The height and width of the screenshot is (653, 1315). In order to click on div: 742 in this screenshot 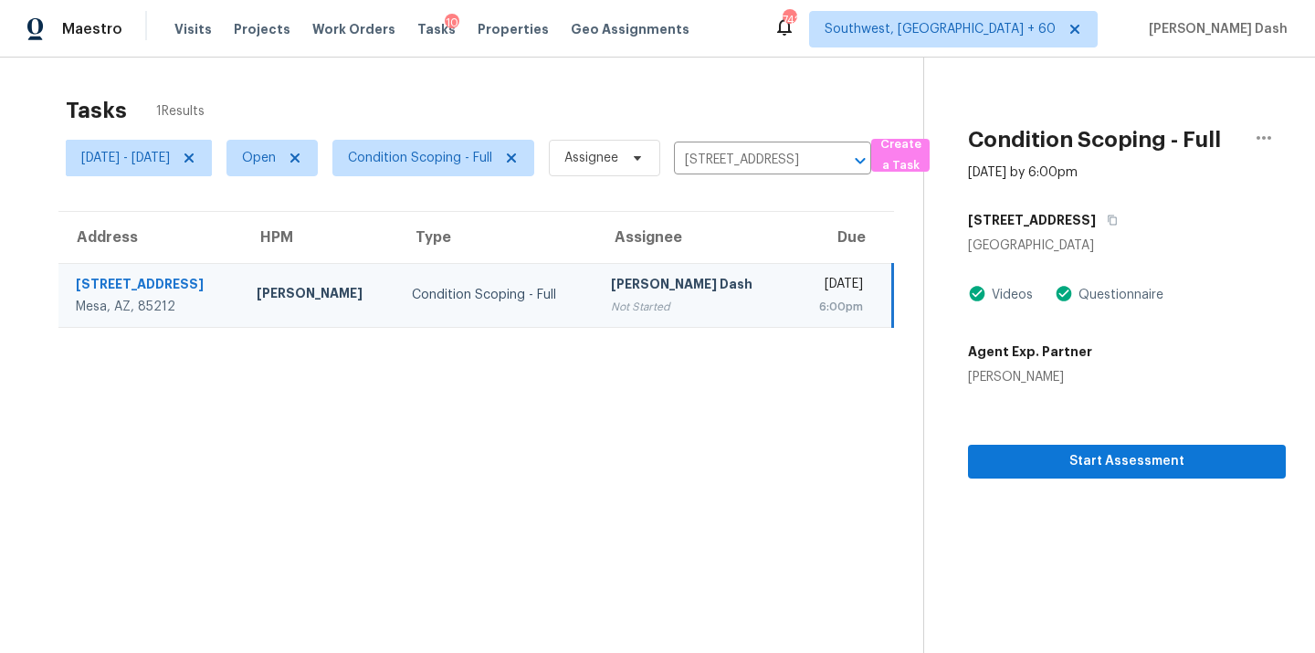, I will do `click(789, 20)`.